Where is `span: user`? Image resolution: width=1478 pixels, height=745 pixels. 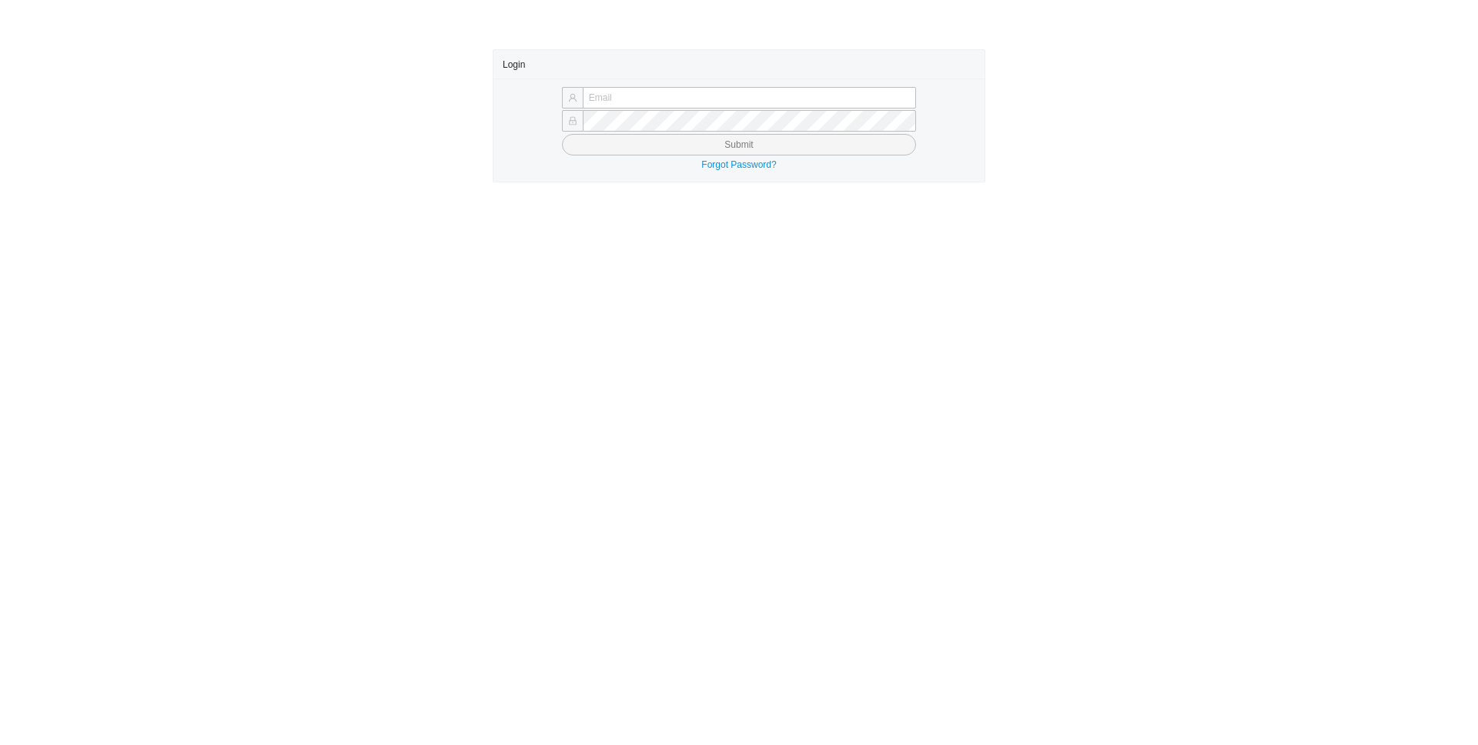 span: user is located at coordinates (573, 98).